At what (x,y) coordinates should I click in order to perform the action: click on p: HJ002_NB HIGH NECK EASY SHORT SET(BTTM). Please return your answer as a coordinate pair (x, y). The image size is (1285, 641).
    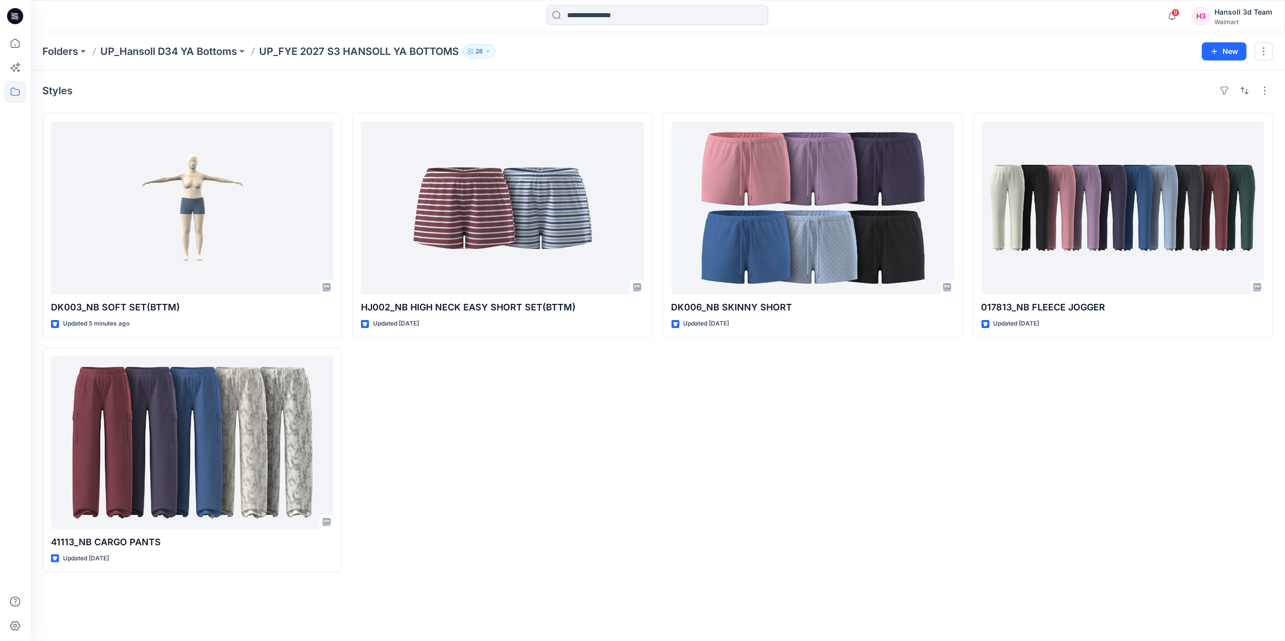
    Looking at the image, I should click on (502, 307).